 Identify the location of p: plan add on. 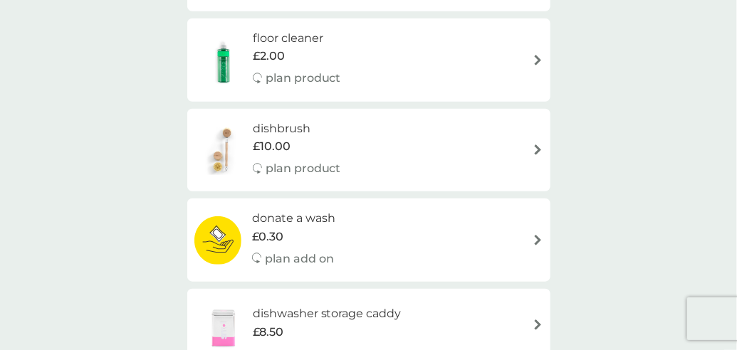
(299, 259).